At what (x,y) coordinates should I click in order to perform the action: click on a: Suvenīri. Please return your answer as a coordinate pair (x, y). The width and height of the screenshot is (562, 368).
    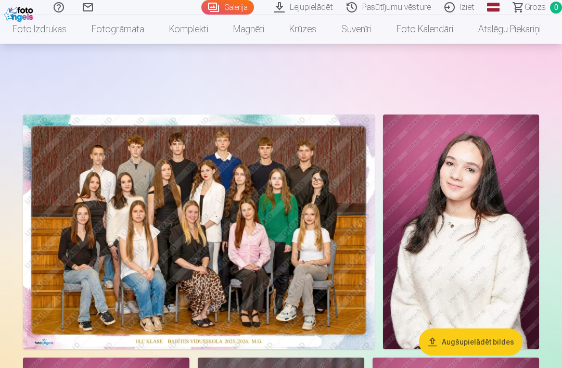
    Looking at the image, I should click on (357, 29).